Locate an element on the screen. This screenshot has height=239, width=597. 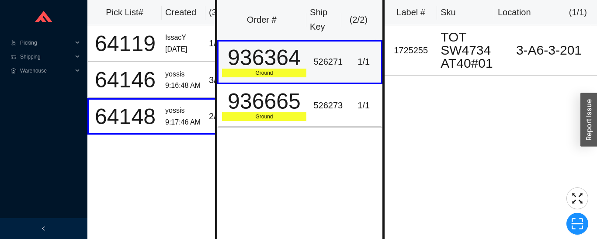
span: Warehouse is located at coordinates (46, 71).